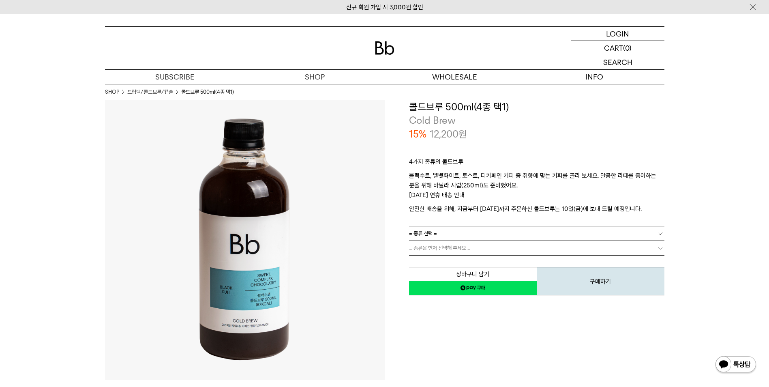 This screenshot has height=387, width=769. What do you see at coordinates (617, 34) in the screenshot?
I see `p: LOGIN` at bounding box center [617, 34].